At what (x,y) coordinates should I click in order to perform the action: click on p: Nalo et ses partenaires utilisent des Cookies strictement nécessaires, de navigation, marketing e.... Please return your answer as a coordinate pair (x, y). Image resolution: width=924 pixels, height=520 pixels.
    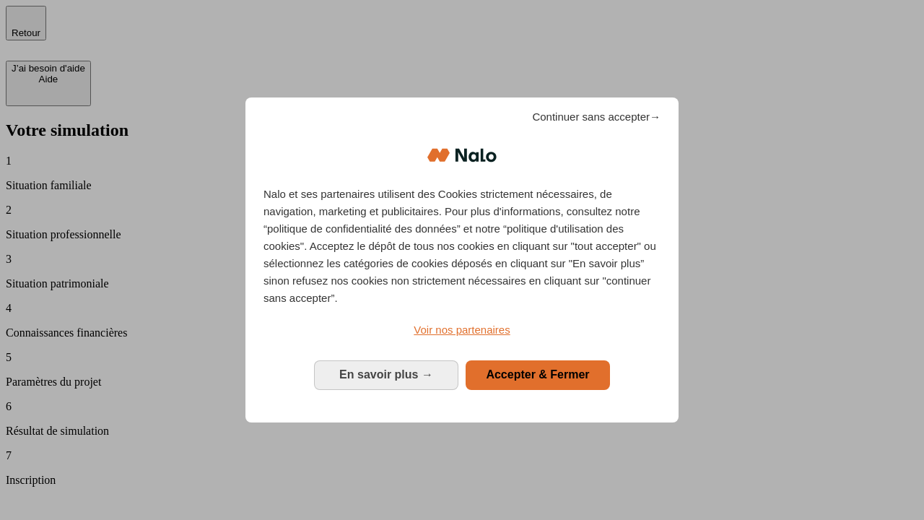
    Looking at the image, I should click on (462, 246).